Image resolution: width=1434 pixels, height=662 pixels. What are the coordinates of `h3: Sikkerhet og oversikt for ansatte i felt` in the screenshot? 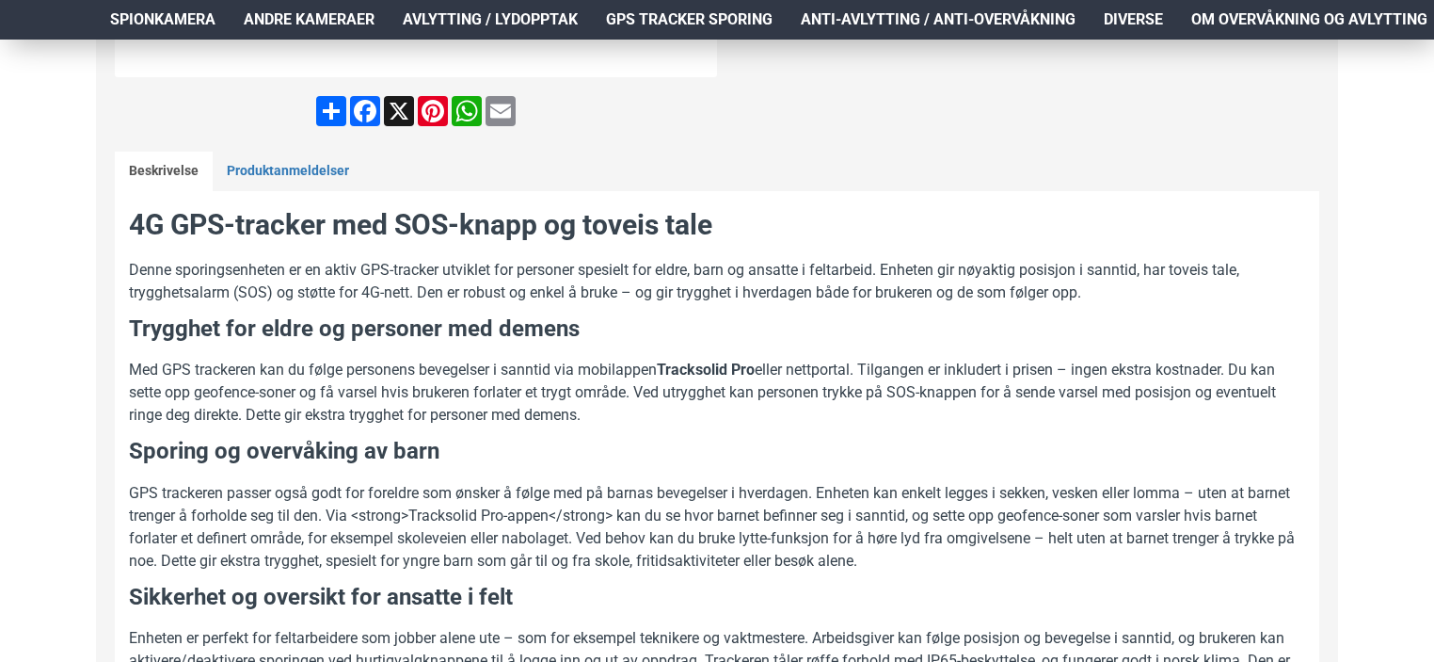 It's located at (717, 598).